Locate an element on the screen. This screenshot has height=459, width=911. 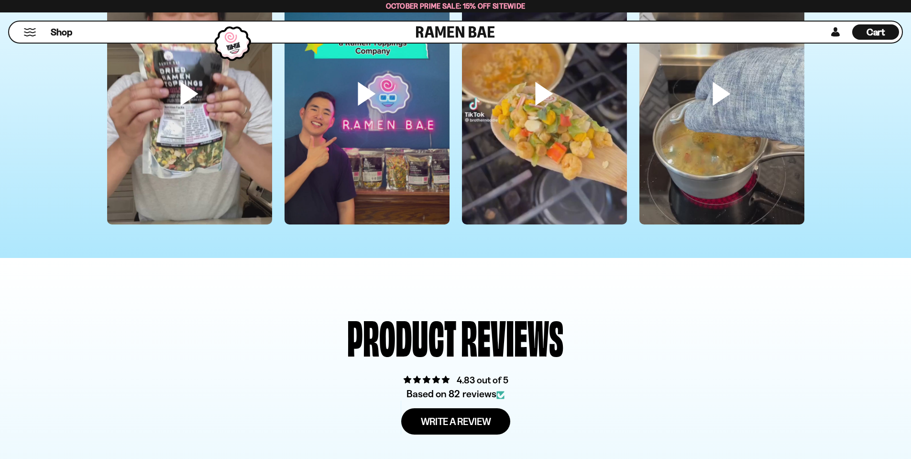
span: October Prime Sale: 15% off Sitewide is located at coordinates (456, 6).